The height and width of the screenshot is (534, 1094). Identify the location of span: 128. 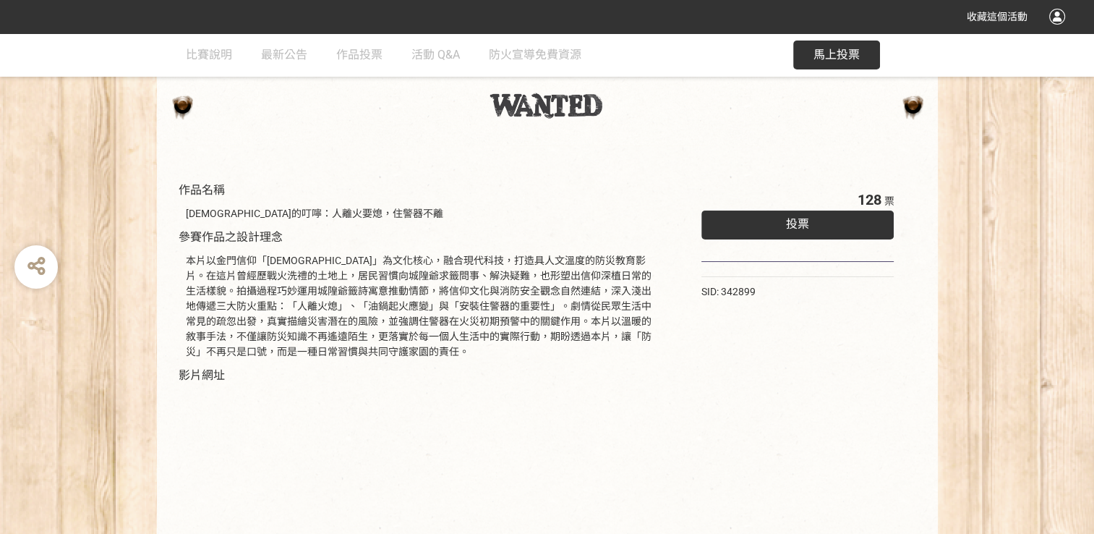
(869, 200).